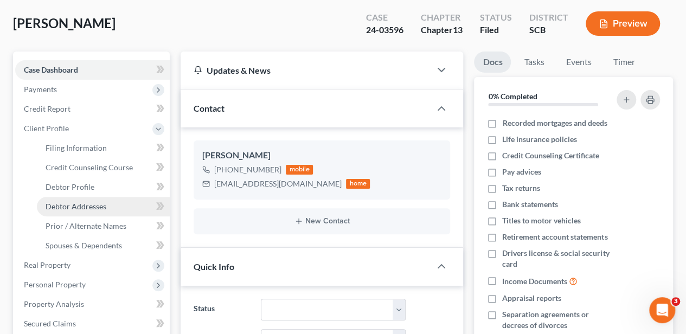 Image resolution: width=686 pixels, height=334 pixels. What do you see at coordinates (46, 128) in the screenshot?
I see `span: Client Profile` at bounding box center [46, 128].